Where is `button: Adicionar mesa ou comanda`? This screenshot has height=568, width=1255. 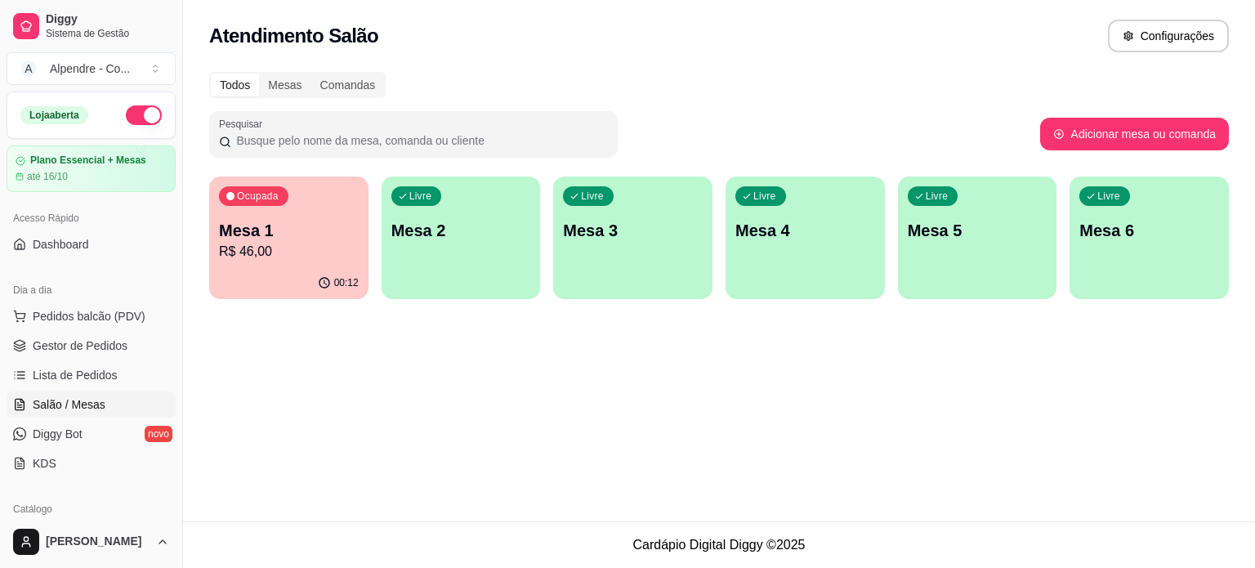 button: Adicionar mesa ou comanda is located at coordinates (1134, 134).